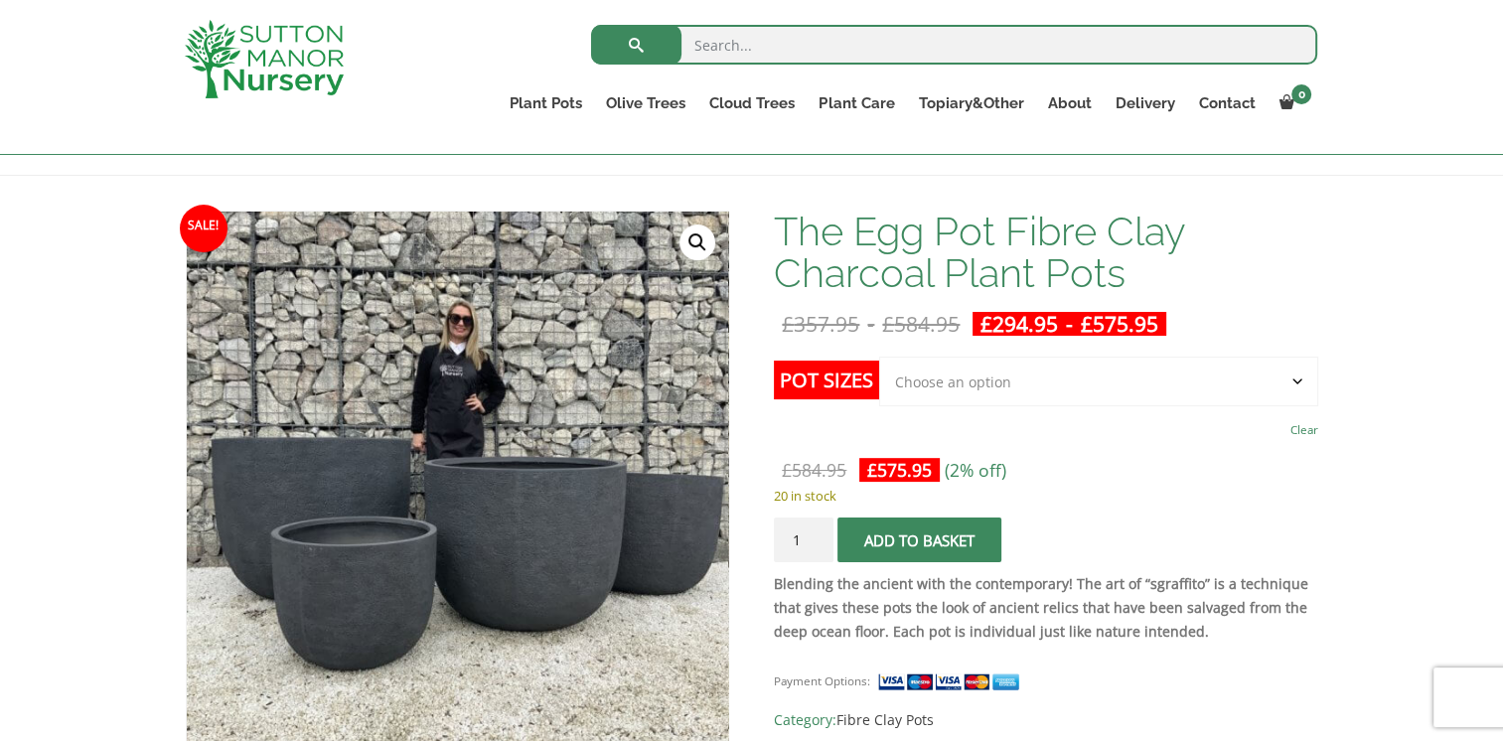 This screenshot has width=1503, height=741. Describe the element at coordinates (1041, 607) in the screenshot. I see `strong: Blending the ancient with the contemporary! The art of “sgraffito” is a technique that gives thes...` at that location.